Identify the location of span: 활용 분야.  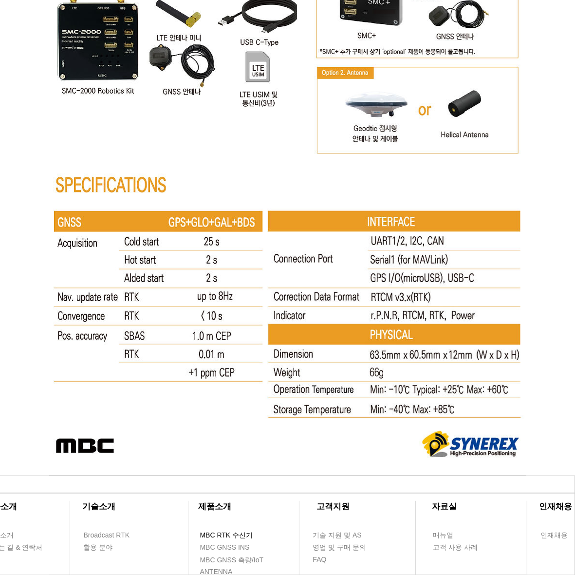
(98, 548).